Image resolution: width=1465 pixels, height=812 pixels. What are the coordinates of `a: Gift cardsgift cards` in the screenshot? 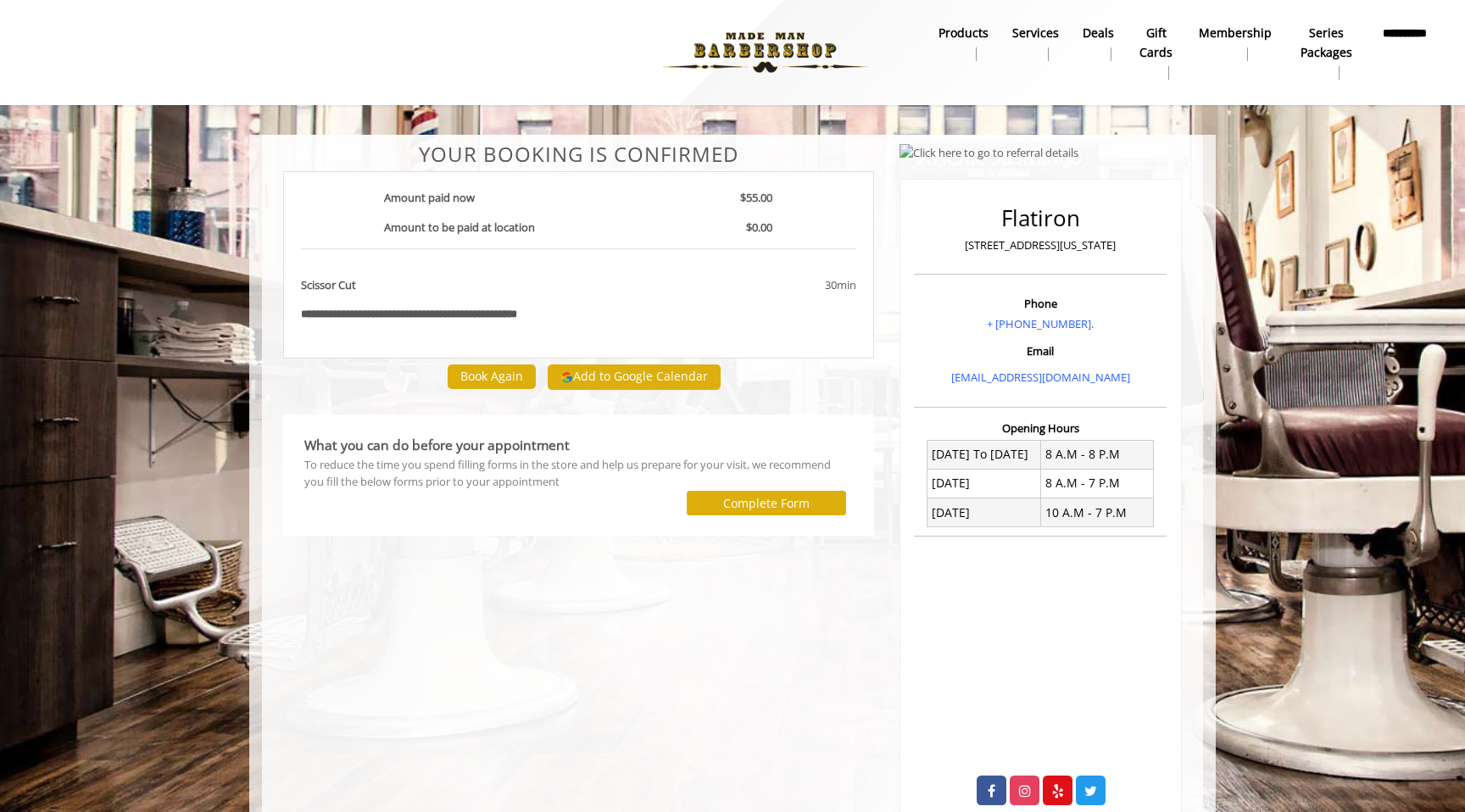 It's located at (1157, 53).